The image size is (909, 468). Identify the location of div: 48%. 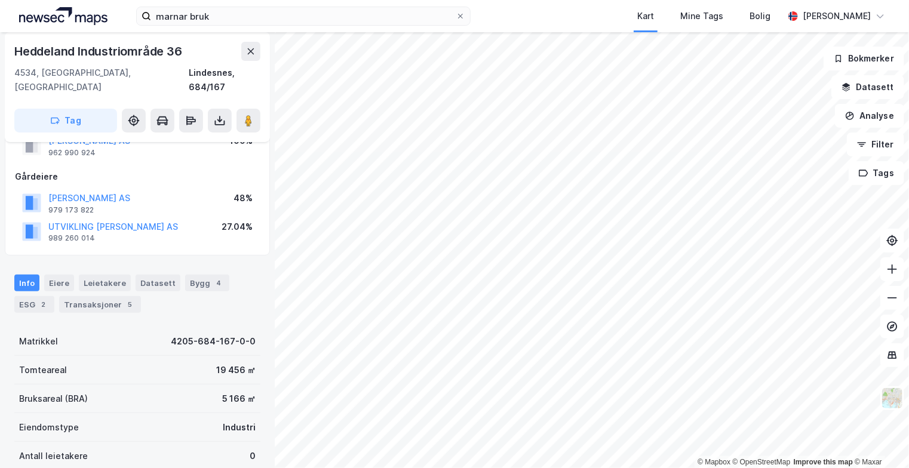
(243, 198).